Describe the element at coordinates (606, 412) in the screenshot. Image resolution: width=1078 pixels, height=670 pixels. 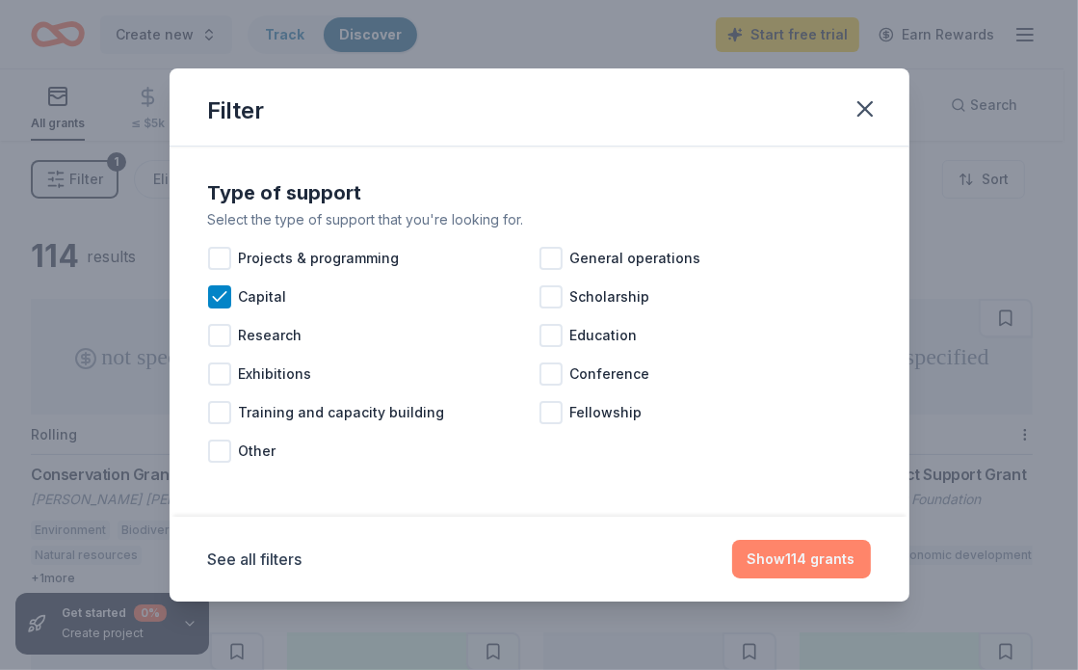
I see `span: Fellowship` at that location.